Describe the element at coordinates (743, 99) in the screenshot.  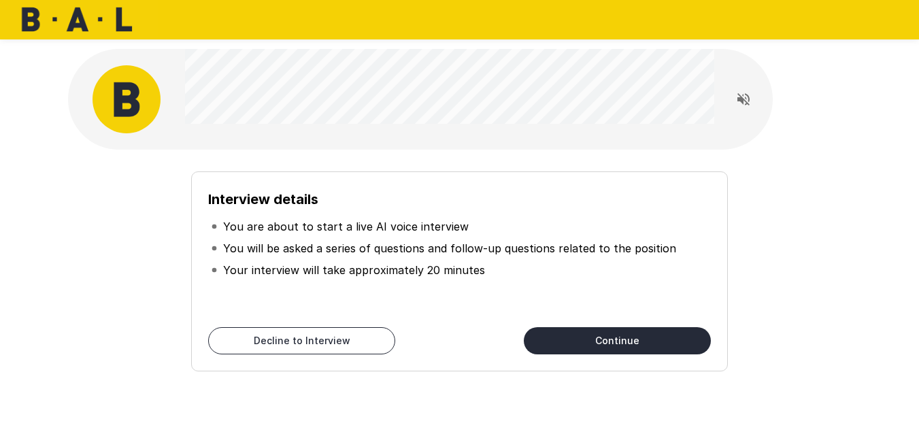
I see `button: Read questions aloud` at that location.